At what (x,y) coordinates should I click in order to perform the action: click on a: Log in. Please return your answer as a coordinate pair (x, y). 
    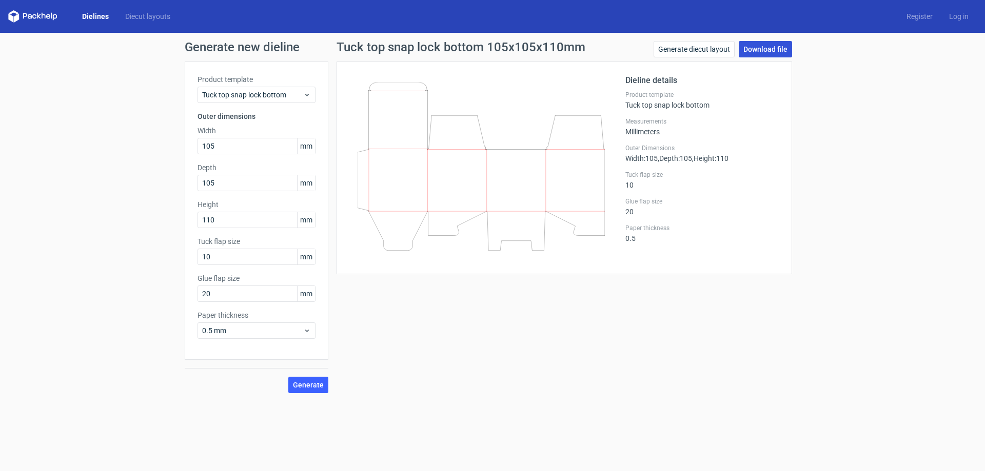
    Looking at the image, I should click on (959, 16).